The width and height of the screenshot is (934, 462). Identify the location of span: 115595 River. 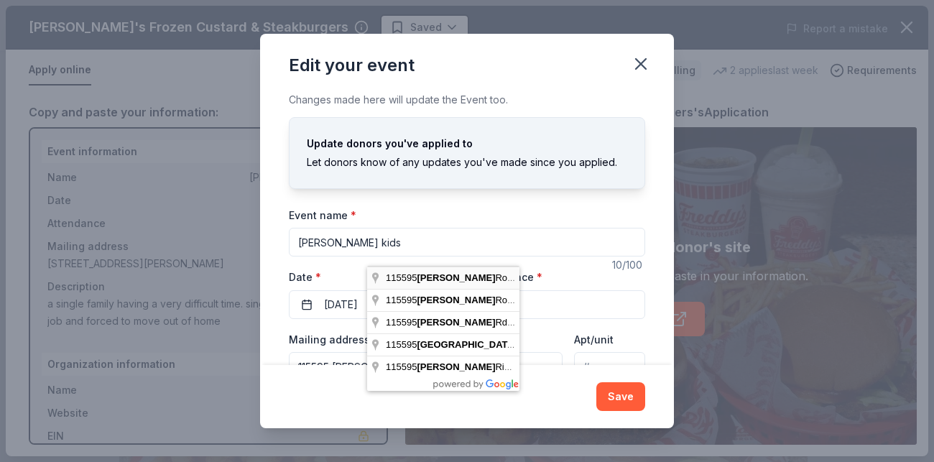
(452, 366).